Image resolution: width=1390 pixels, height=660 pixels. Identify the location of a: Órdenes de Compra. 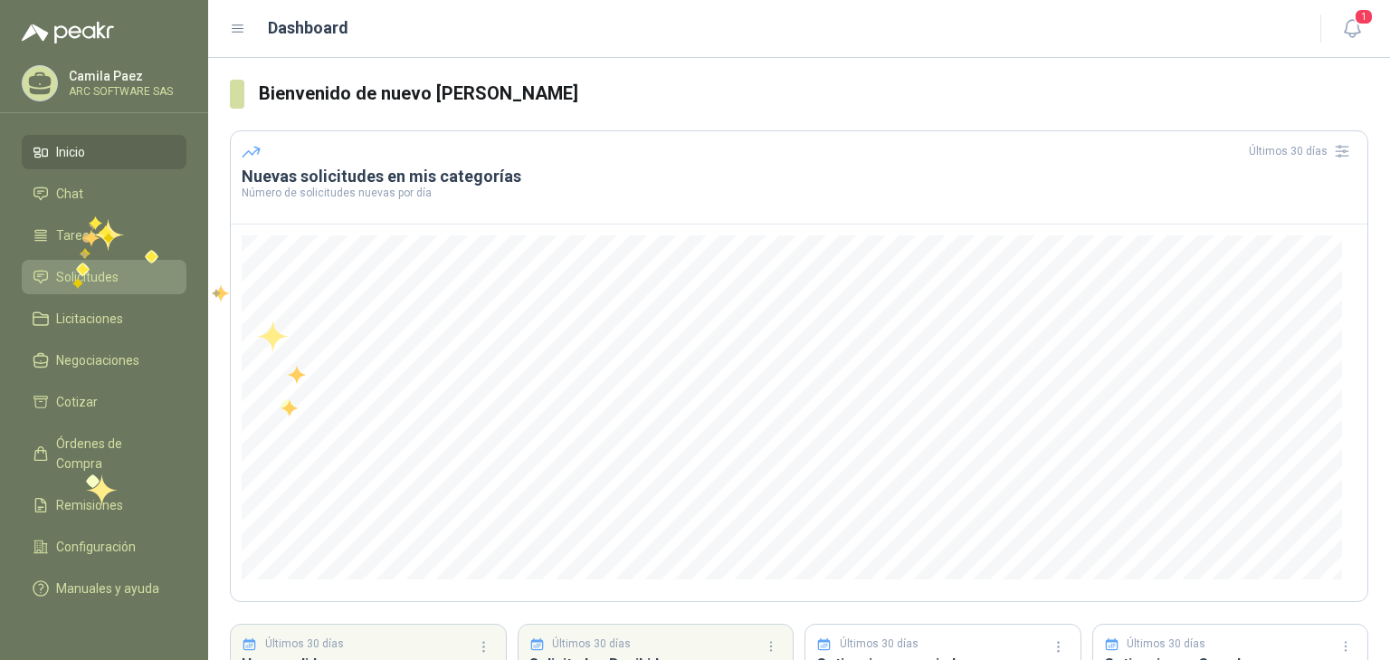
(104, 454).